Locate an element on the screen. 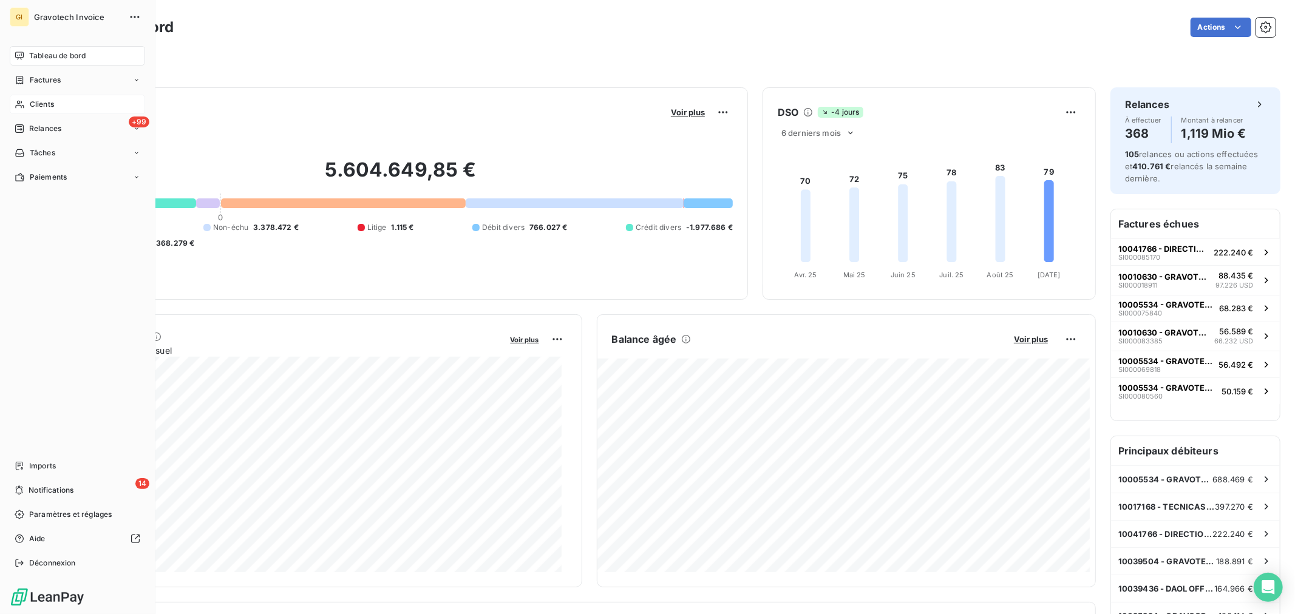 This screenshot has height=614, width=1295. div: Open Intercom Messenger is located at coordinates (1268, 588).